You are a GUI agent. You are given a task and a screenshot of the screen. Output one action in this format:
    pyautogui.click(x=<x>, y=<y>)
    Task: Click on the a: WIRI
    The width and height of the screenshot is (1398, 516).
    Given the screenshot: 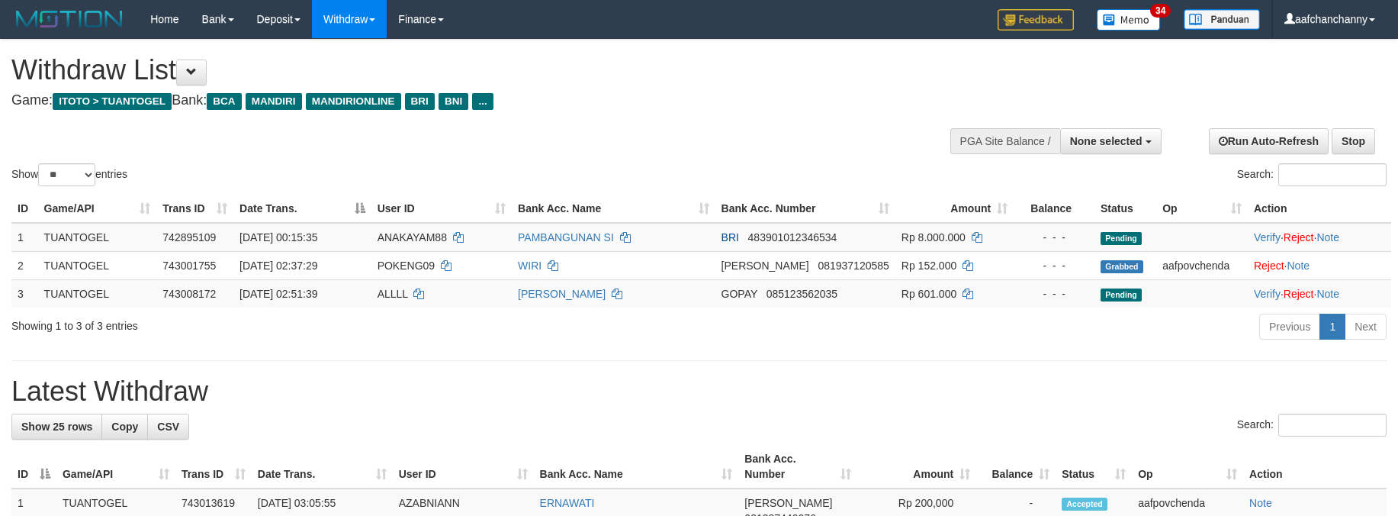 What is the action you would take?
    pyautogui.click(x=529, y=265)
    